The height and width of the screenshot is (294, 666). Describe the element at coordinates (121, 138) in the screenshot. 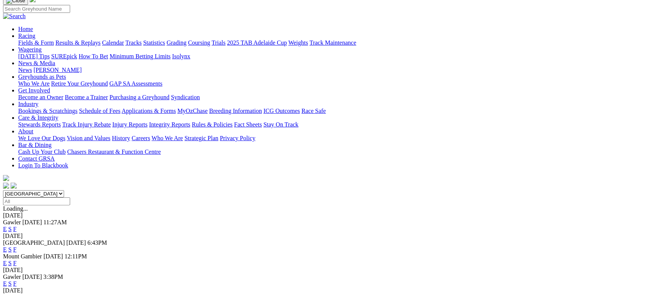

I see `a: History` at that location.